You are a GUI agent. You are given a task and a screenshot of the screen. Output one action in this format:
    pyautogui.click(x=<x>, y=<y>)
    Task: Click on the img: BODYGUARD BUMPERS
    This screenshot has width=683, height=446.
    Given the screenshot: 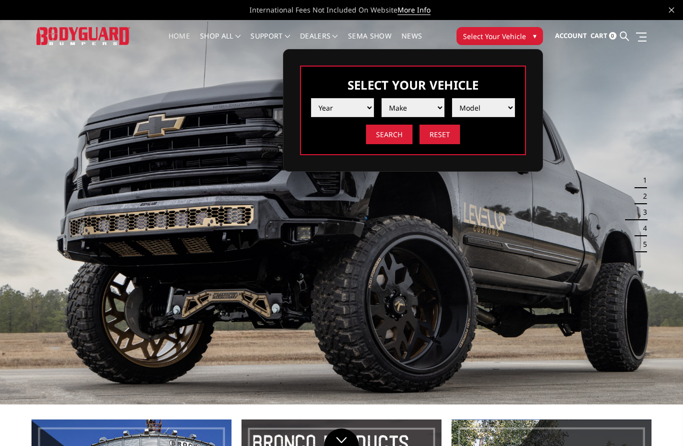 What is the action you would take?
    pyautogui.click(x=83, y=36)
    